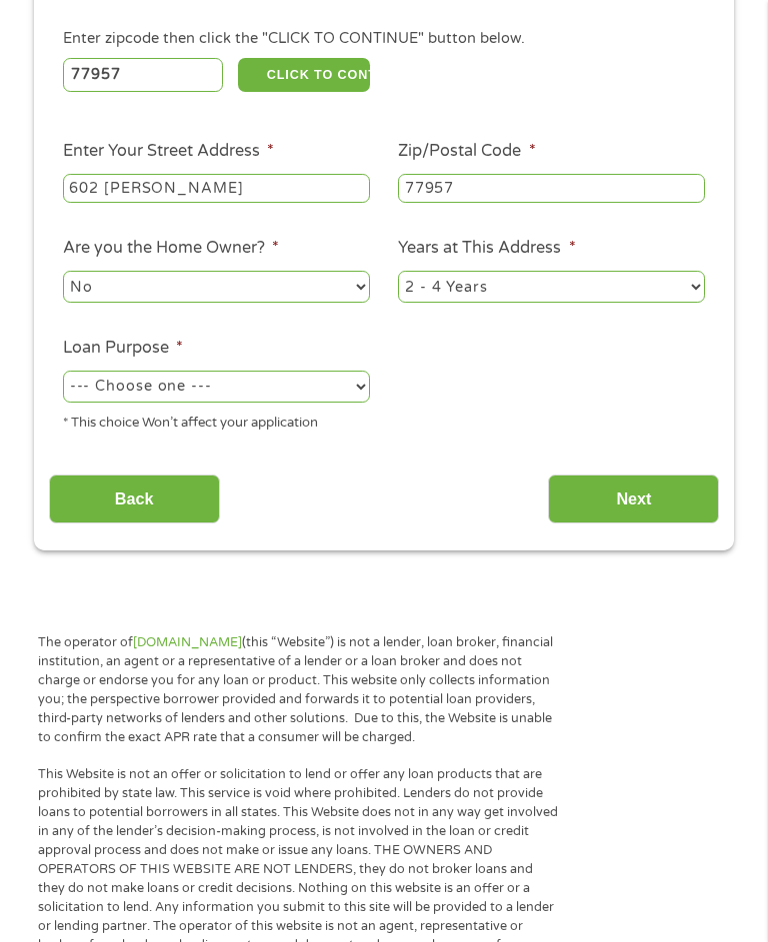 Image resolution: width=768 pixels, height=942 pixels. Describe the element at coordinates (143, 75) in the screenshot. I see `input: Enter Zipcode (e.g 01510)` at that location.